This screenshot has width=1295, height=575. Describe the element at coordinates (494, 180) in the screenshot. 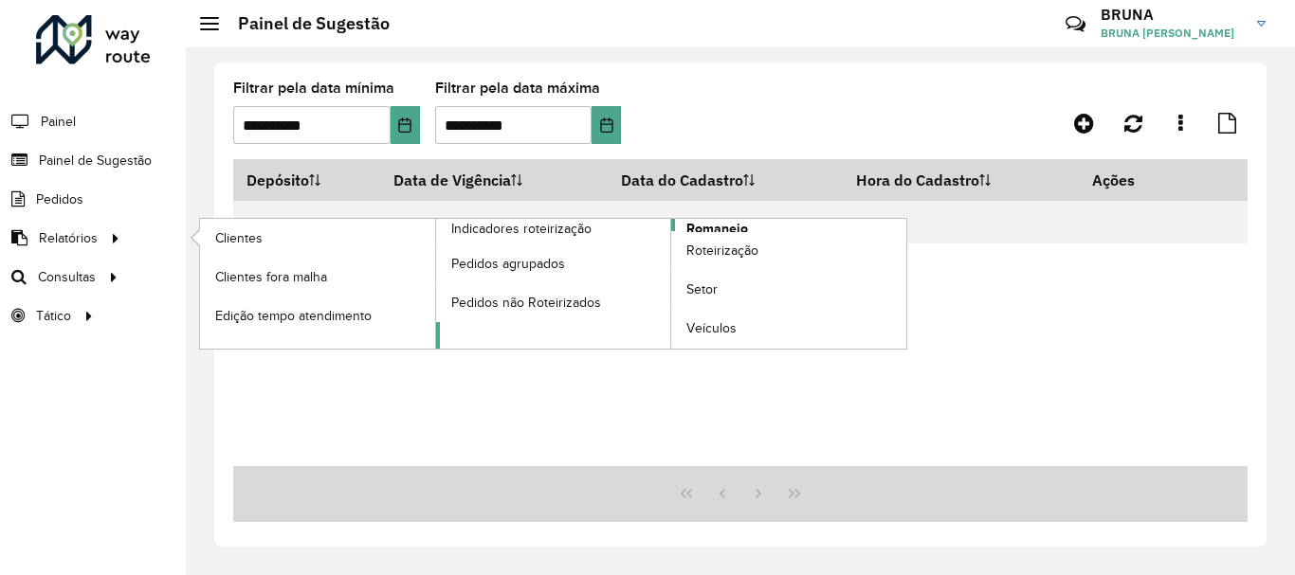

I see `th: Data de Vigência` at that location.